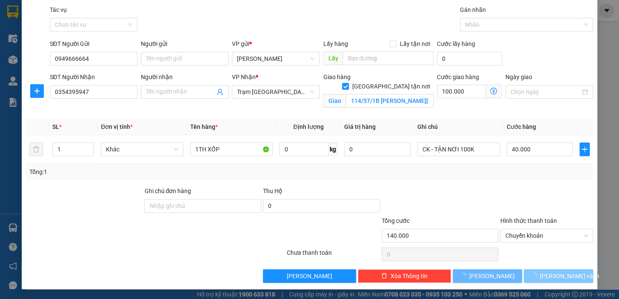 This screenshot has height=299, width=619. What do you see at coordinates (337, 77) in the screenshot?
I see `span: Giao hàng` at bounding box center [337, 77].